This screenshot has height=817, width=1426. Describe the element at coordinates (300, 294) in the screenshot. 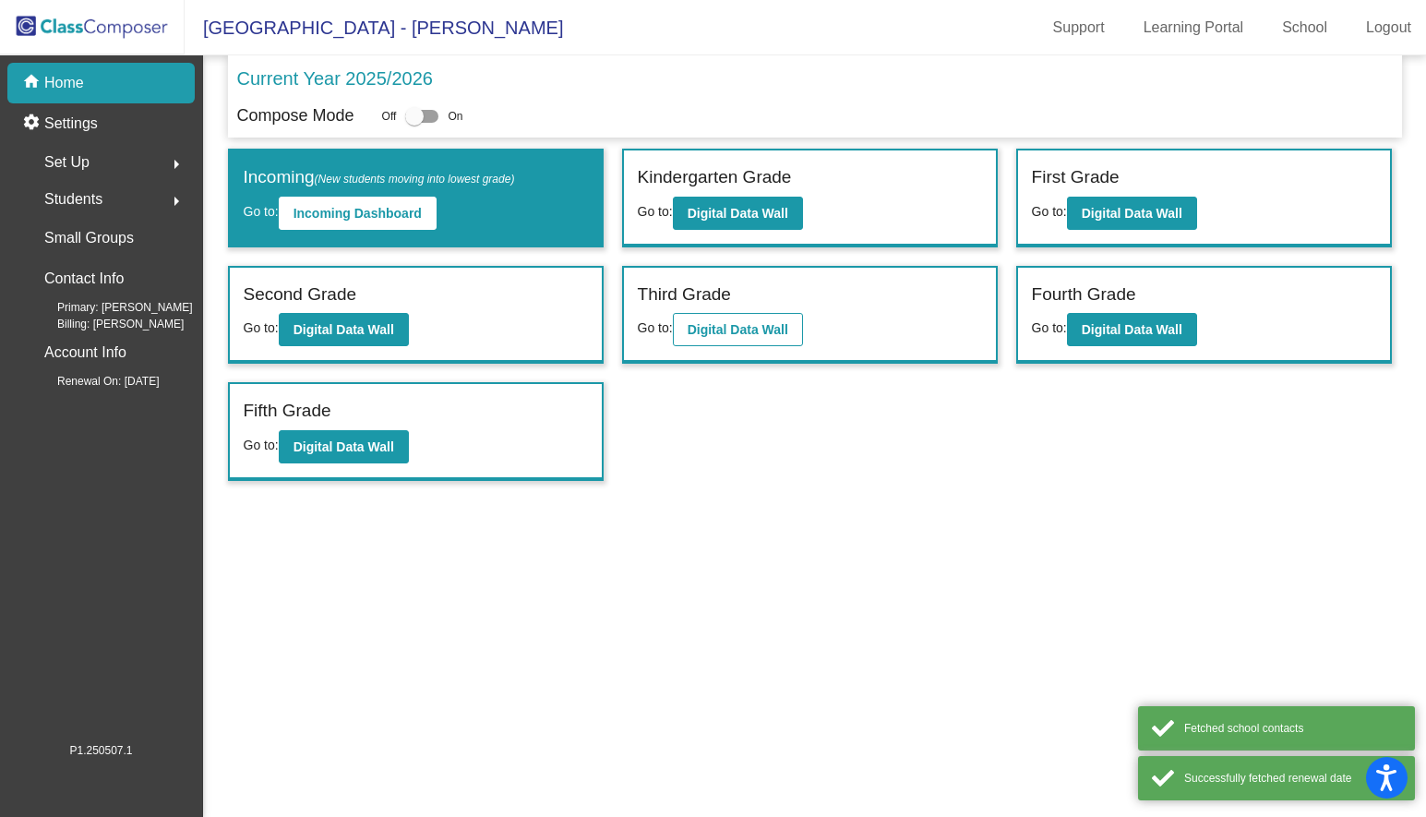

I see `label: Second Grade` at that location.